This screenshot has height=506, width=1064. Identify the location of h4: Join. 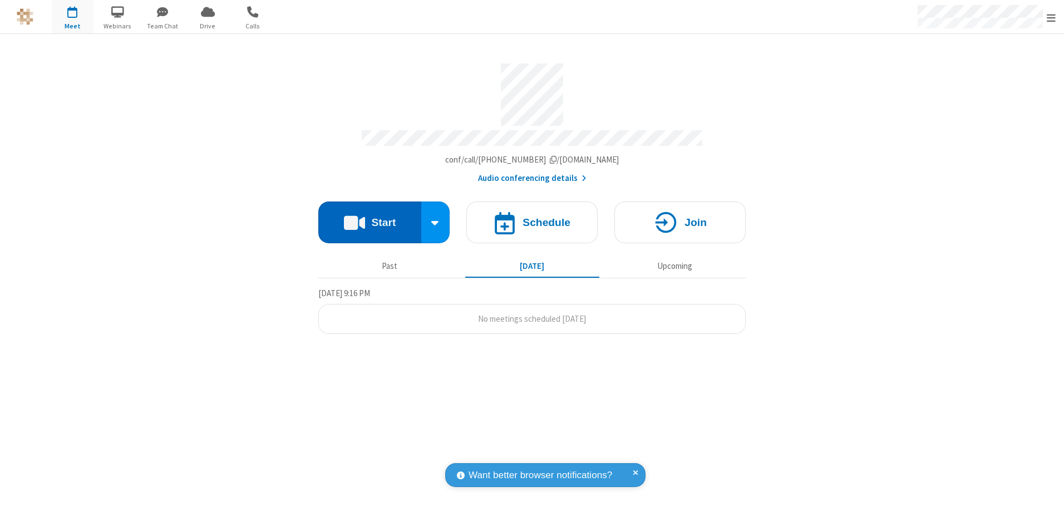
(695, 222).